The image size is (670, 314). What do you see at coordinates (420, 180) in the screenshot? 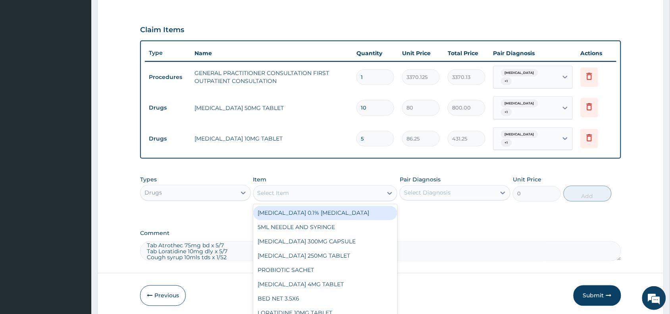
I see `label: Pair Diagnosis` at bounding box center [420, 180].